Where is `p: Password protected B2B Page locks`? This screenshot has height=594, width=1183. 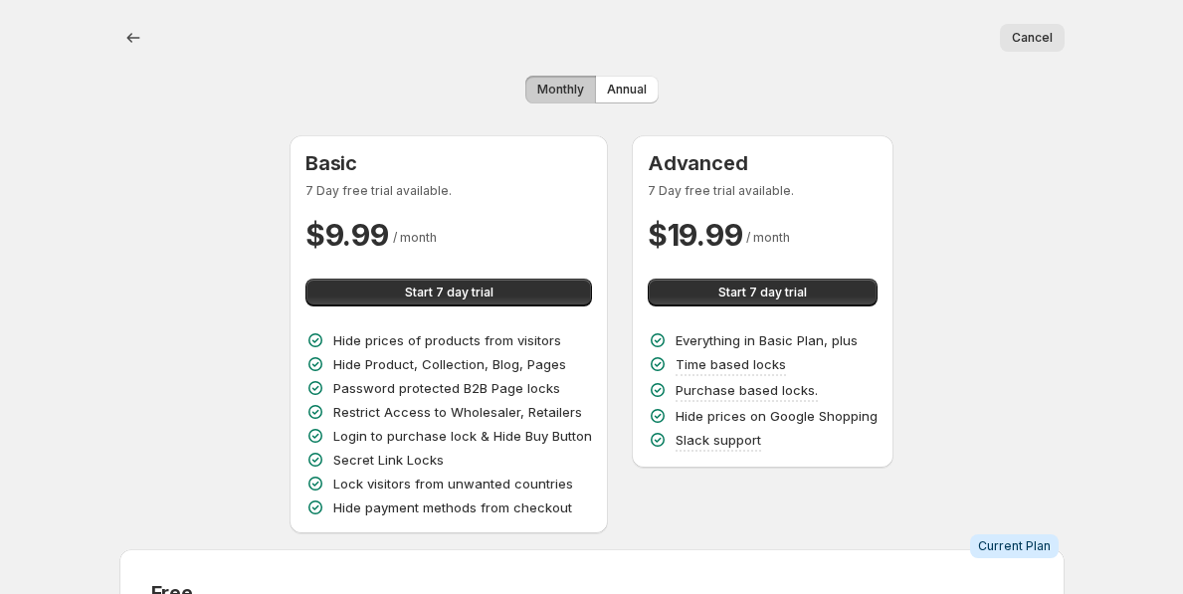
p: Password protected B2B Page locks is located at coordinates (447, 388).